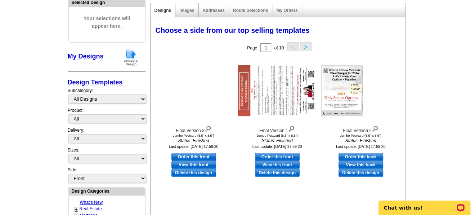 The width and height of the screenshot is (475, 215). What do you see at coordinates (86, 56) in the screenshot?
I see `a: My Designs` at bounding box center [86, 56].